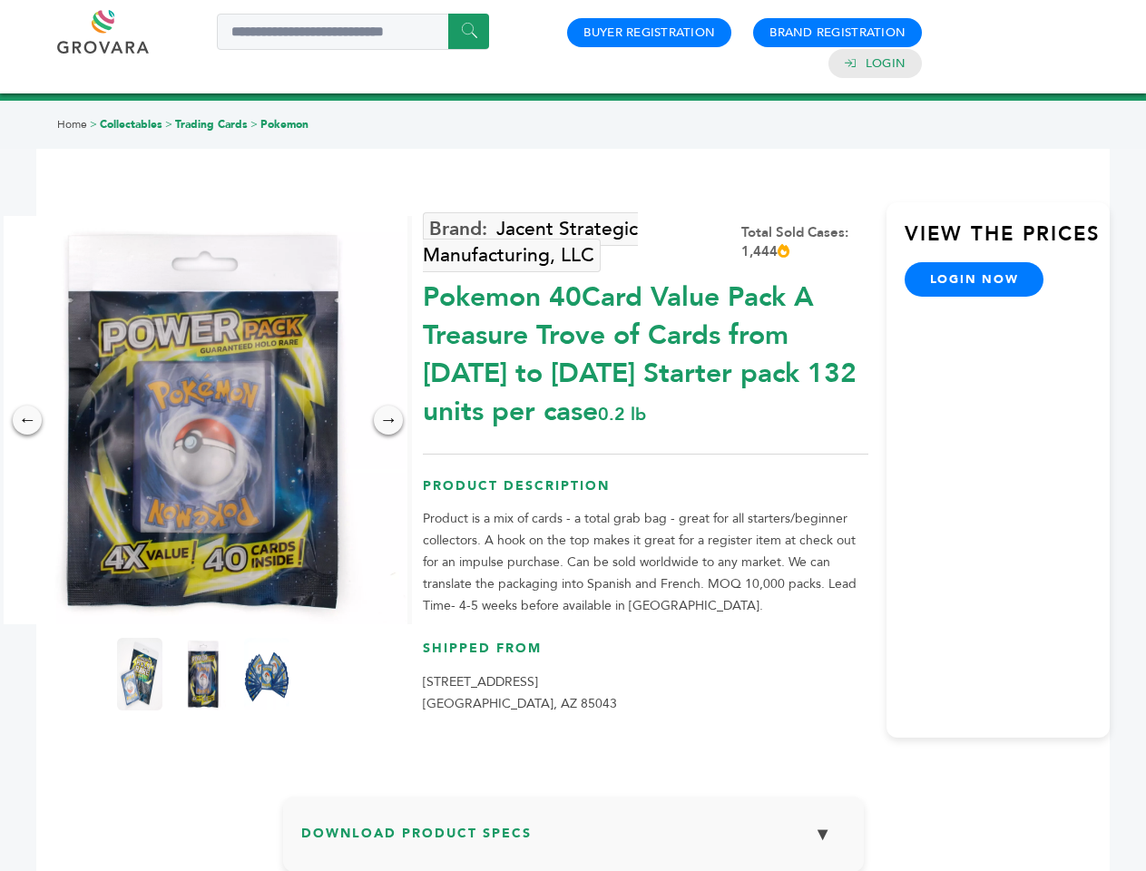 This screenshot has width=1146, height=871. Describe the element at coordinates (72, 124) in the screenshot. I see `a: Home` at that location.